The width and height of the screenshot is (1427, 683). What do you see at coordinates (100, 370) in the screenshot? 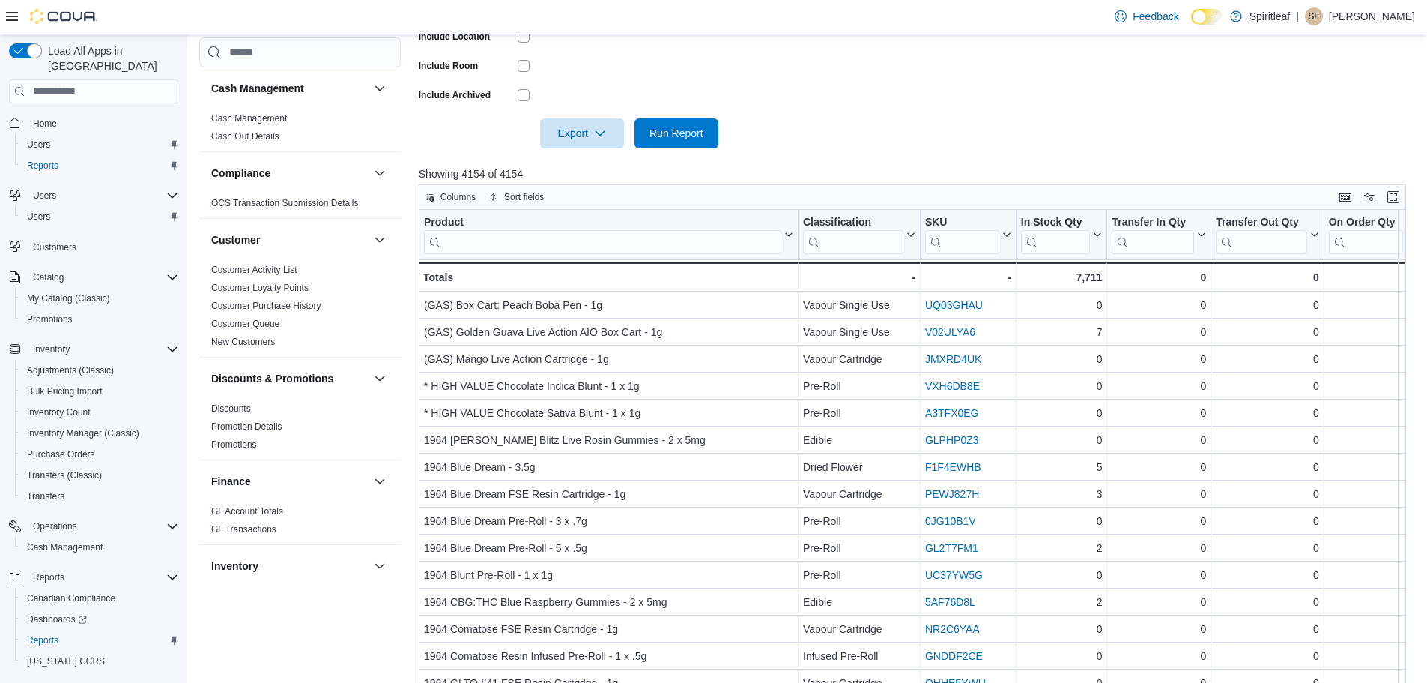
I see `button: Adjustments (Classic)` at bounding box center [100, 370].